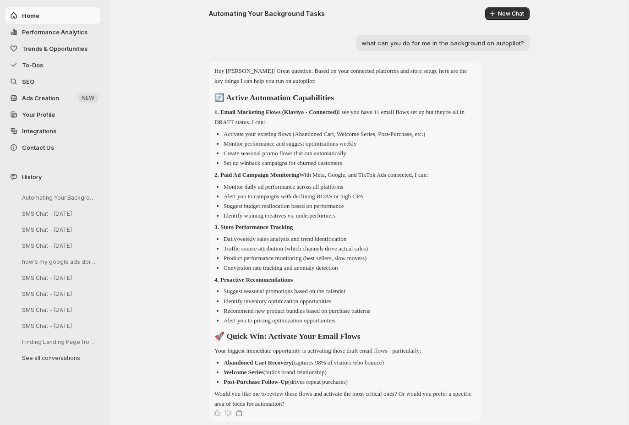 This screenshot has width=629, height=425. I want to click on p: Alert you to campaigns with declining ROAS or high CPA, so click(293, 196).